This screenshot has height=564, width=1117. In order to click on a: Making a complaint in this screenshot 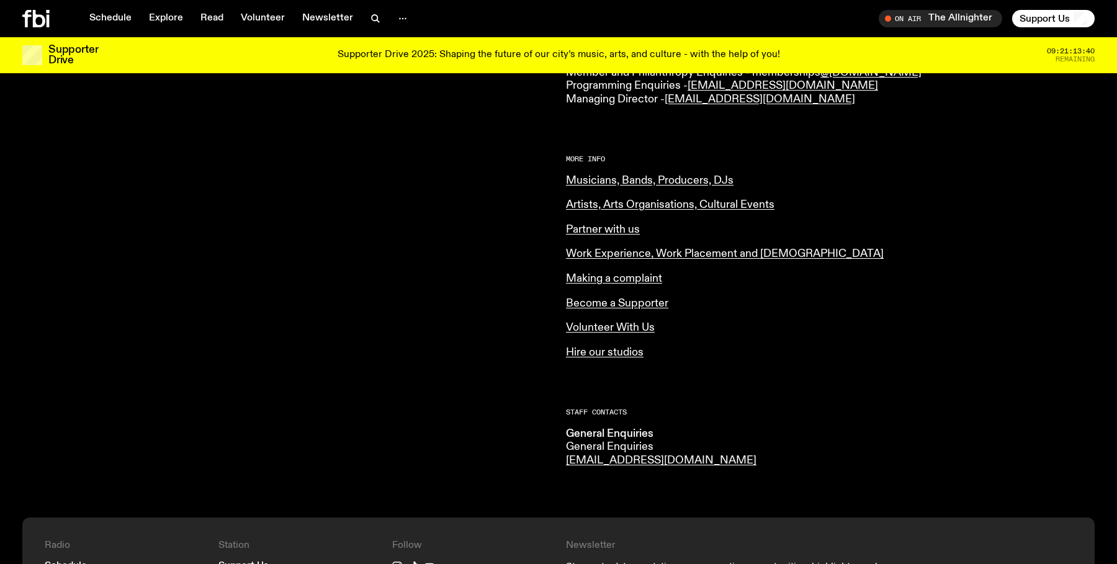, I will do `click(614, 279)`.